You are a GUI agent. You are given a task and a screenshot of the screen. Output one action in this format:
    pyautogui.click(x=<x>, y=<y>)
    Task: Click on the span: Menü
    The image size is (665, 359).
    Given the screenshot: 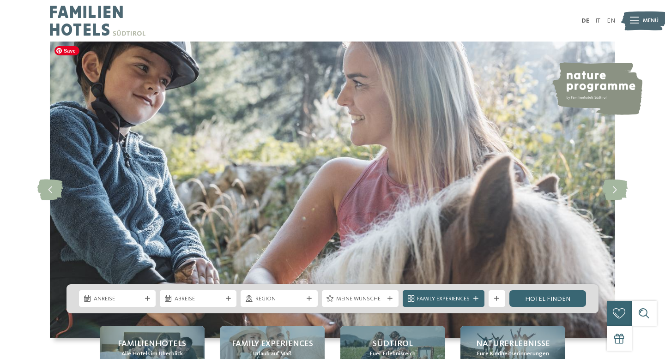 What is the action you would take?
    pyautogui.click(x=651, y=21)
    